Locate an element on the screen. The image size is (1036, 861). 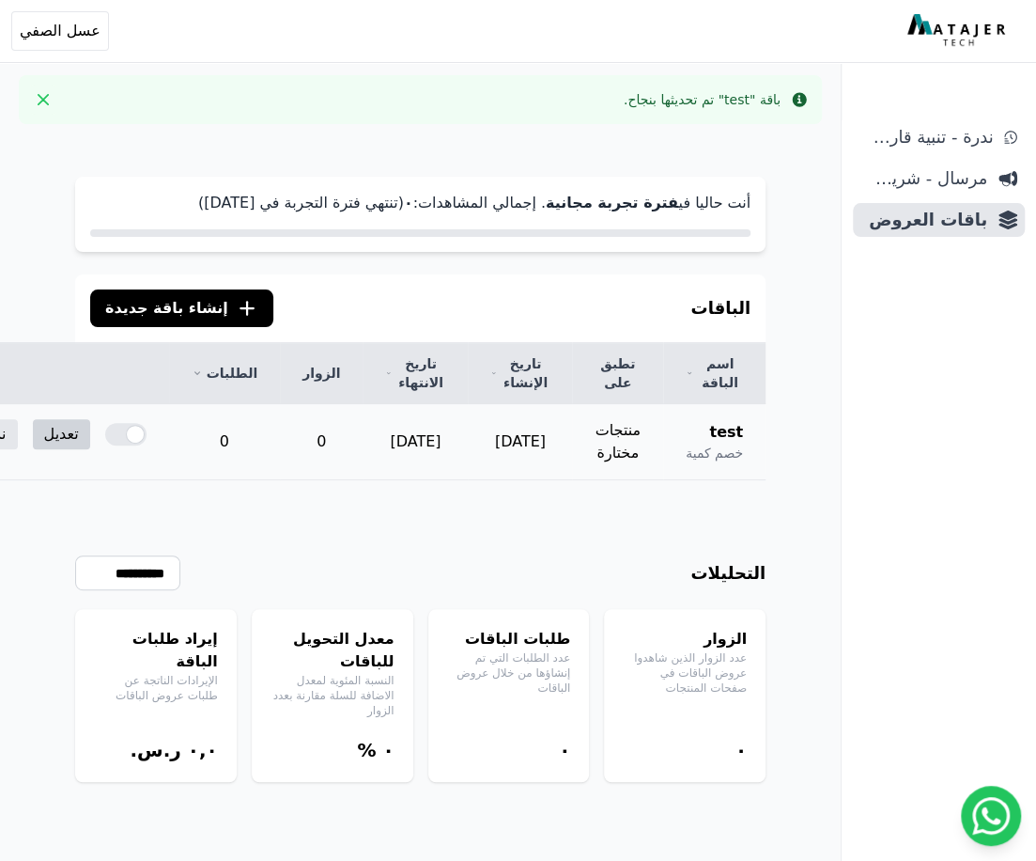
p: عدد الزوار الذين شاهدوا عروض الباقات في صفحات المنتجات is located at coordinates (685, 673).